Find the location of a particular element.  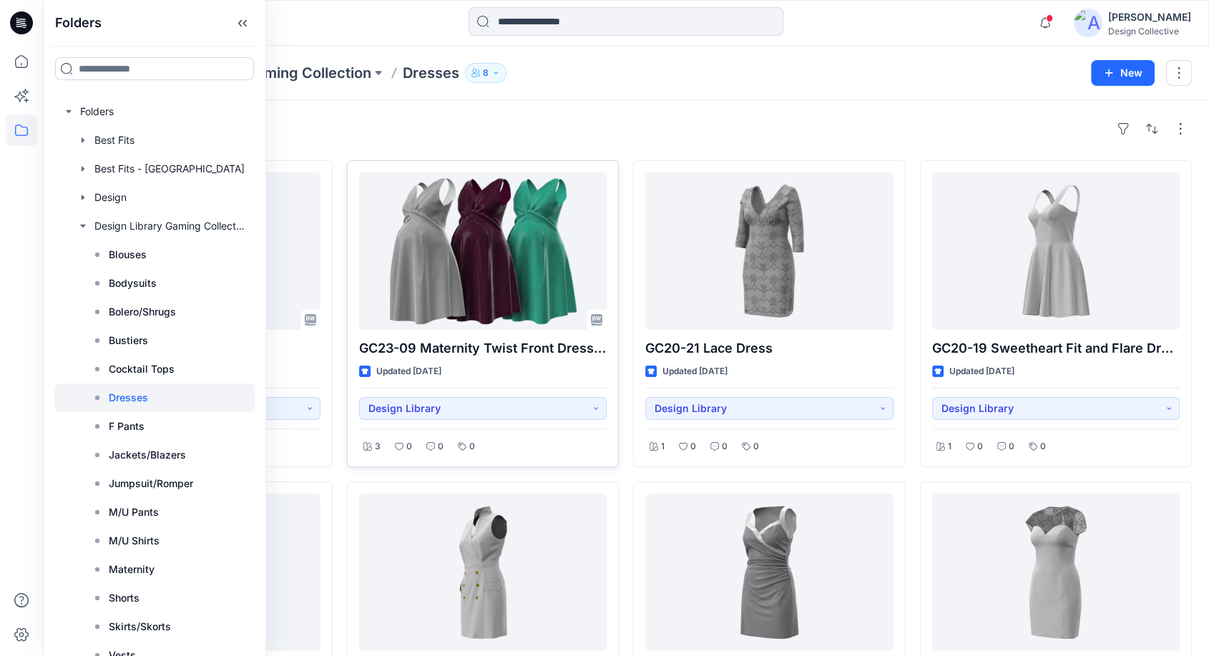

div: Design Collective is located at coordinates (1150, 31).